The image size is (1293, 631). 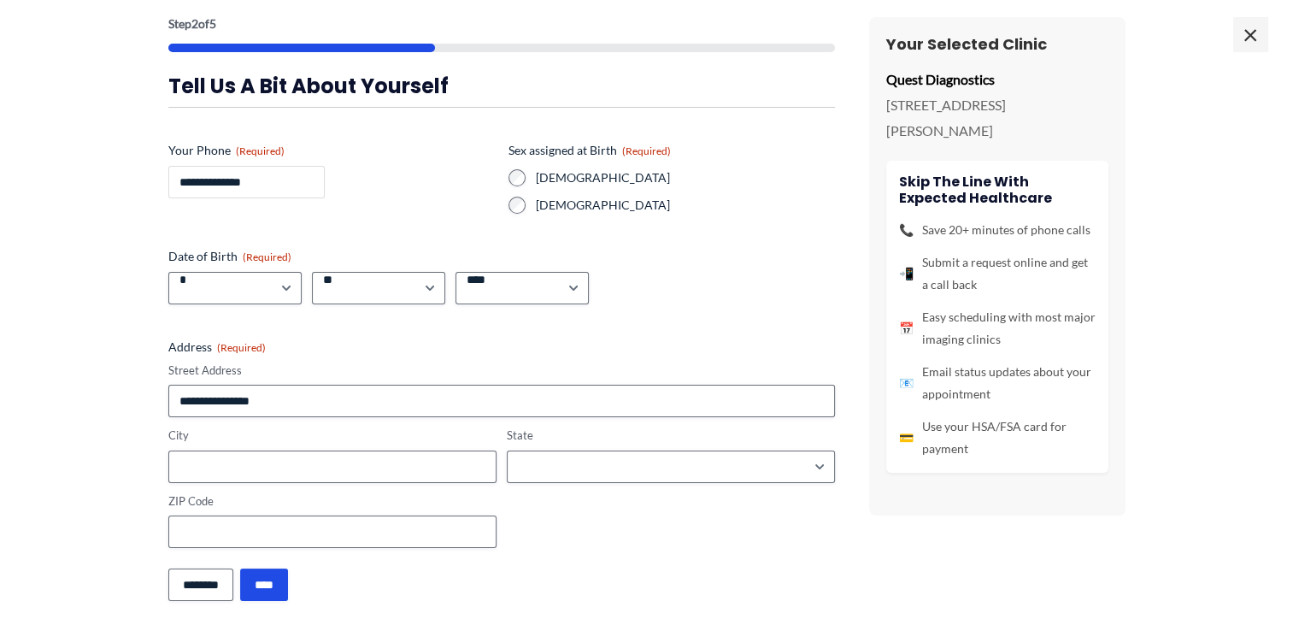 What do you see at coordinates (997, 230) in the screenshot?
I see `li: Save 20+ minutes of phone calls` at bounding box center [997, 230].